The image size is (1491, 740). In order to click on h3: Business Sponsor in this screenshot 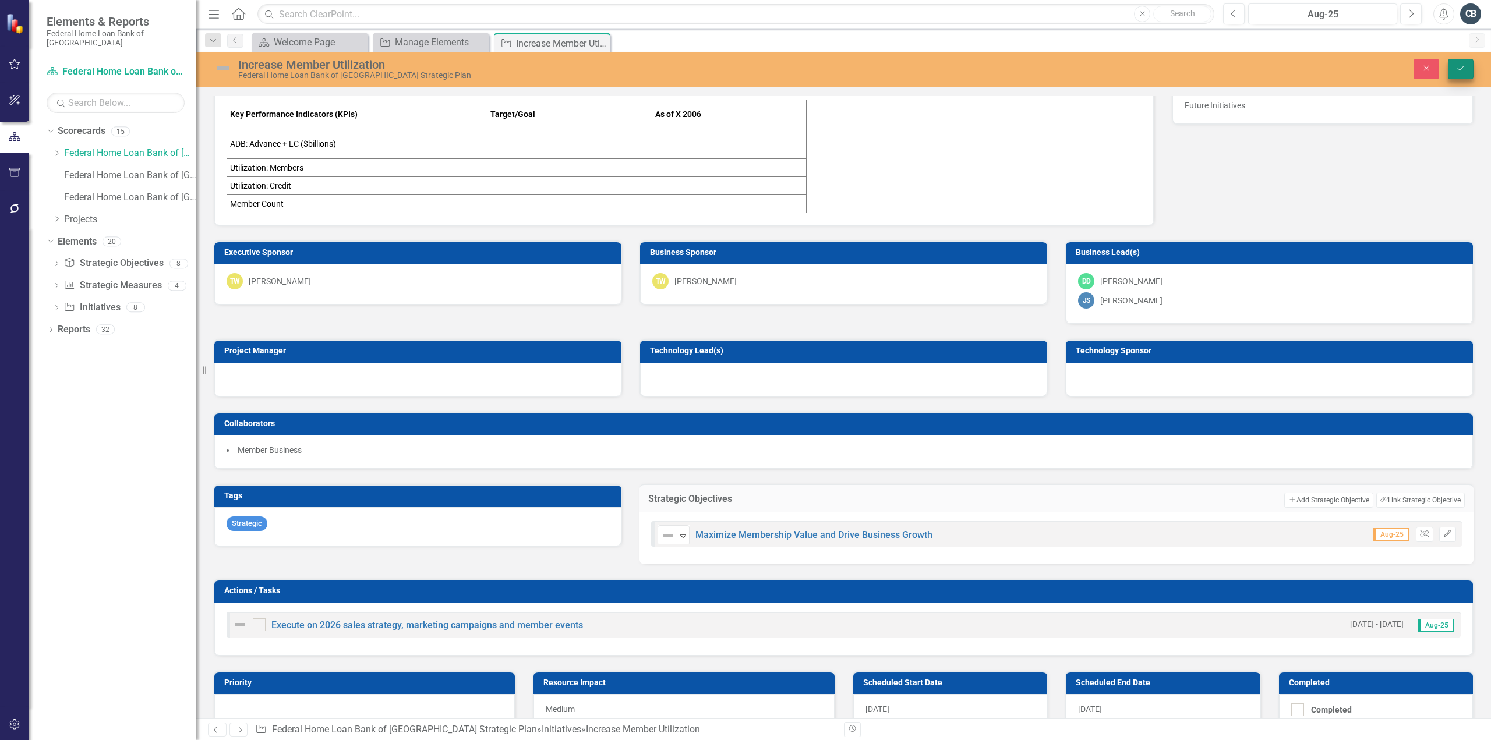, I will do `click(846, 252)`.